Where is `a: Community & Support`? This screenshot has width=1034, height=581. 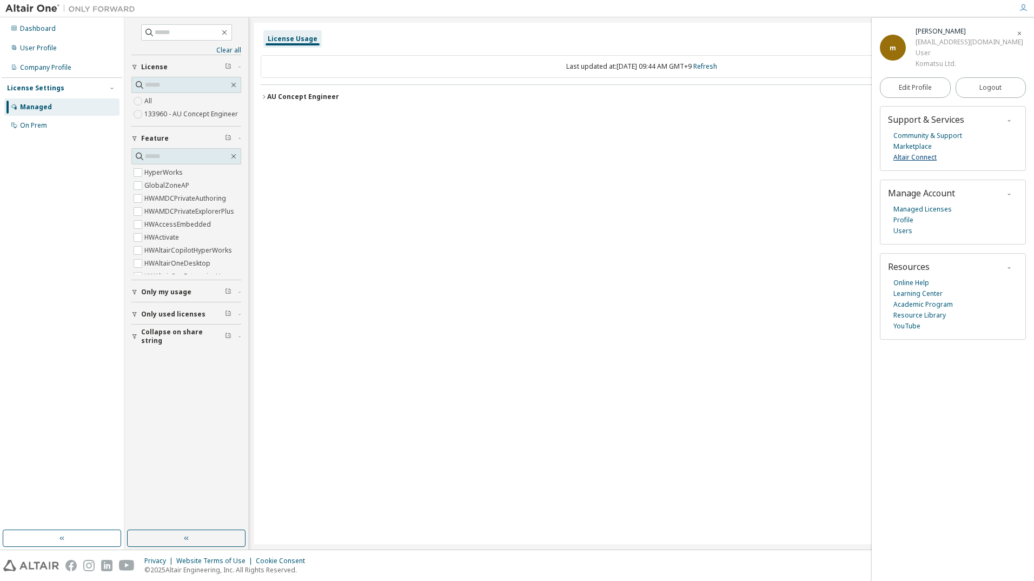
a: Community & Support is located at coordinates (928, 136).